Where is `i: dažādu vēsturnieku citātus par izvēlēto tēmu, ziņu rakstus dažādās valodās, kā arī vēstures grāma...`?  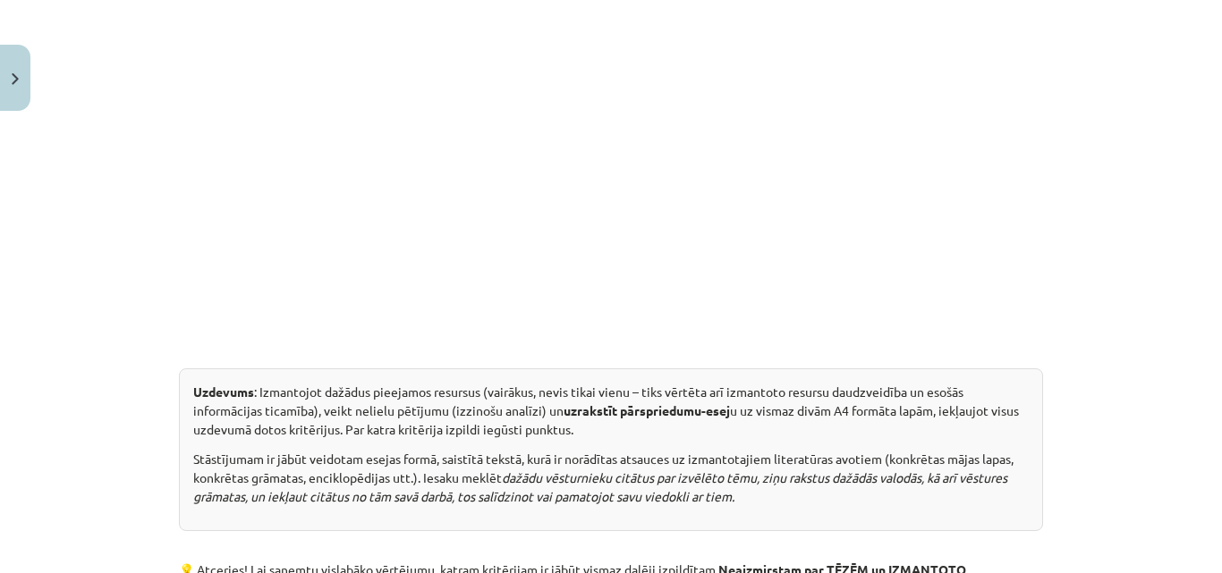 i: dažādu vēsturnieku citātus par izvēlēto tēmu, ziņu rakstus dažādās valodās, kā arī vēstures grāma... is located at coordinates (600, 486).